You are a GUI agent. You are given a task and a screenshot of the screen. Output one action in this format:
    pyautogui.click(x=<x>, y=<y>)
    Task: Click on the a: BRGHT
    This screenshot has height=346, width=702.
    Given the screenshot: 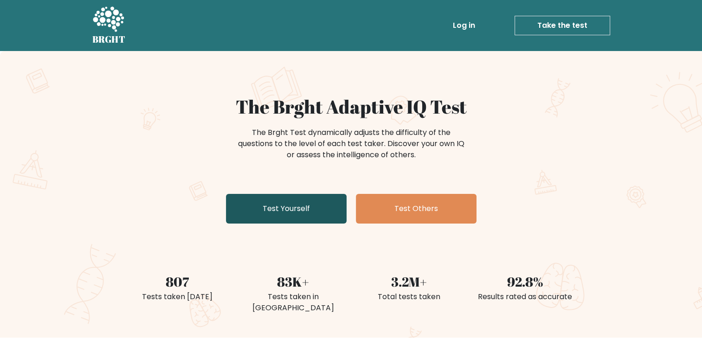 What is the action you would take?
    pyautogui.click(x=109, y=26)
    